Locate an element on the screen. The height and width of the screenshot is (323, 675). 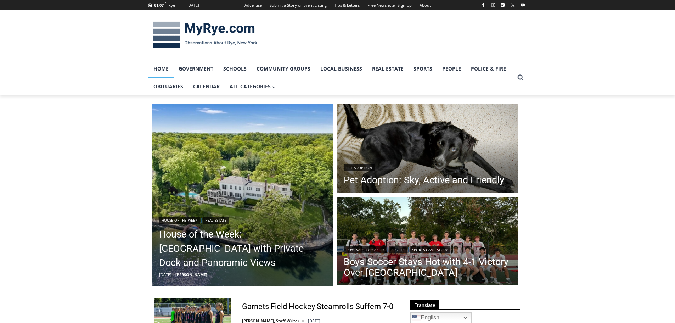
a: Sports Game Story is located at coordinates (430, 250).